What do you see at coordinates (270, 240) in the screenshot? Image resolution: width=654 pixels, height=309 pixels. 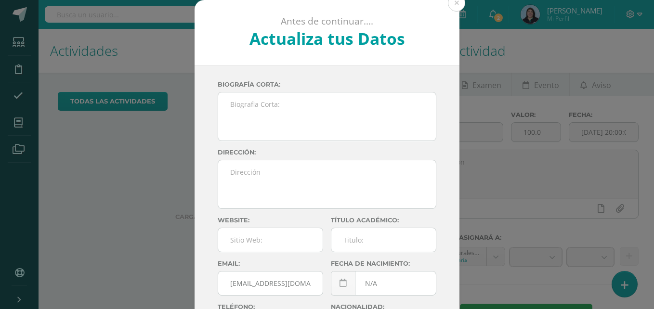 I see `input: Sitio Web:` at bounding box center [270, 240].